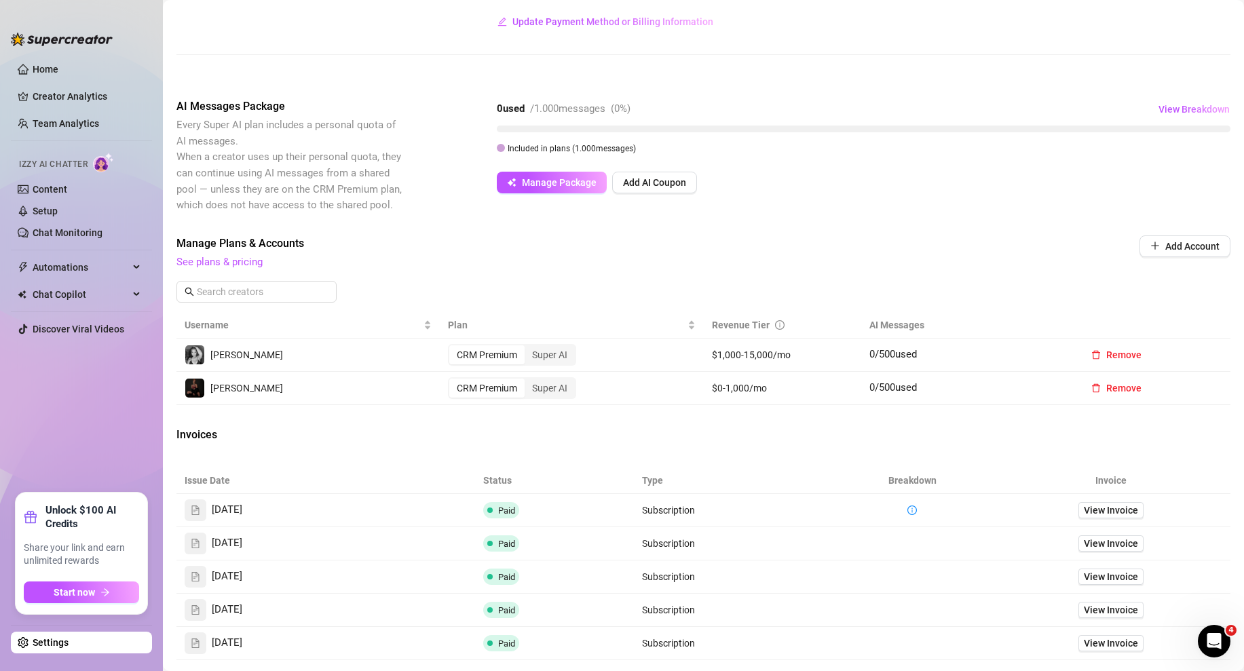 The height and width of the screenshot is (671, 1244). What do you see at coordinates (45, 211) in the screenshot?
I see `a: Setup` at bounding box center [45, 211].